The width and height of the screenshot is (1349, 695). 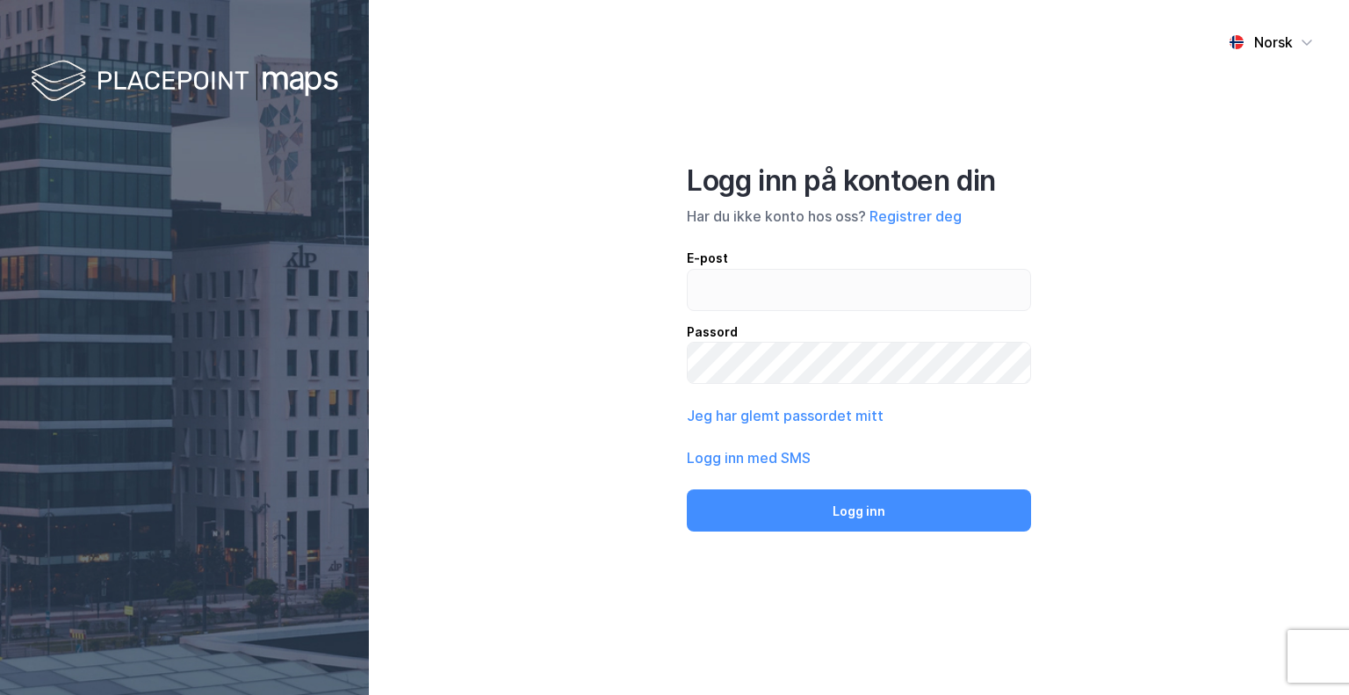 What do you see at coordinates (785, 416) in the screenshot?
I see `button: Jeg har glemt passordet mitt` at bounding box center [785, 416].